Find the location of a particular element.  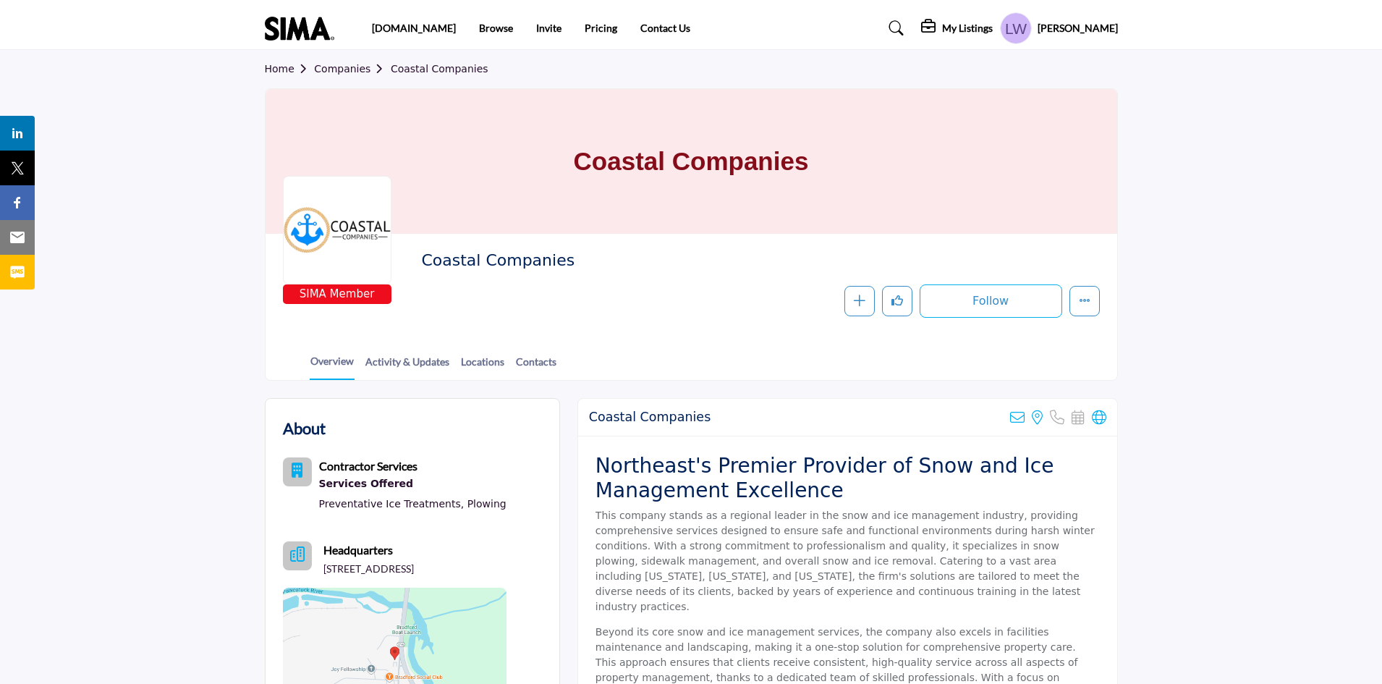

h2: About is located at coordinates (304, 427).